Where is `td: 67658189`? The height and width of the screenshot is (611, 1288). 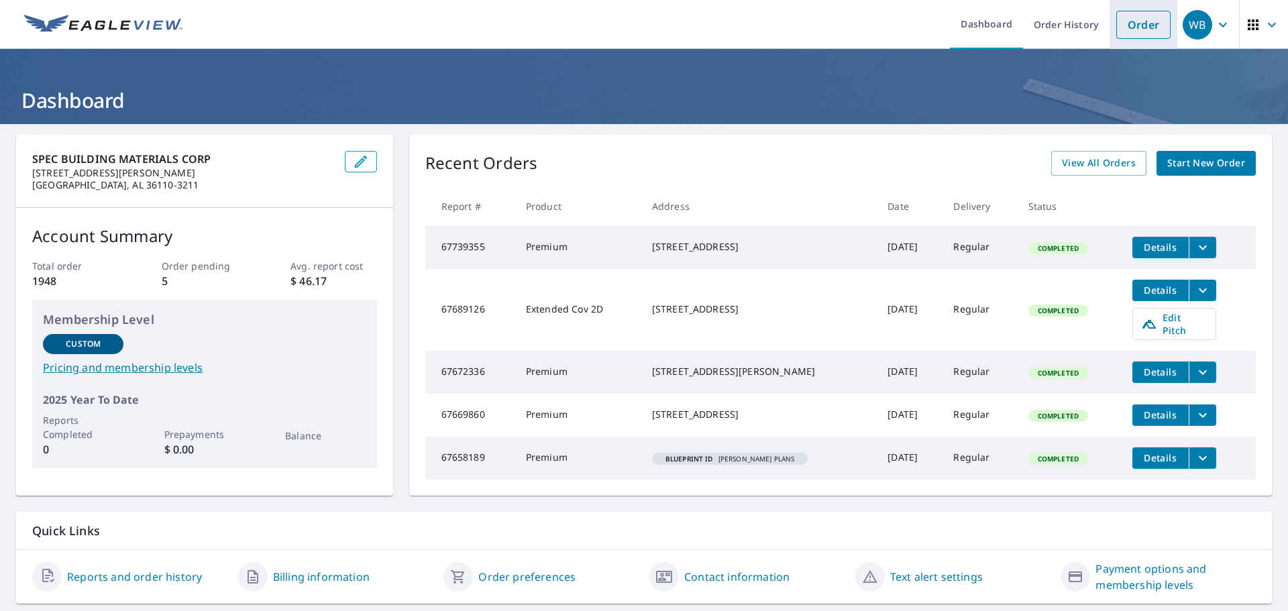 td: 67658189 is located at coordinates (470, 458).